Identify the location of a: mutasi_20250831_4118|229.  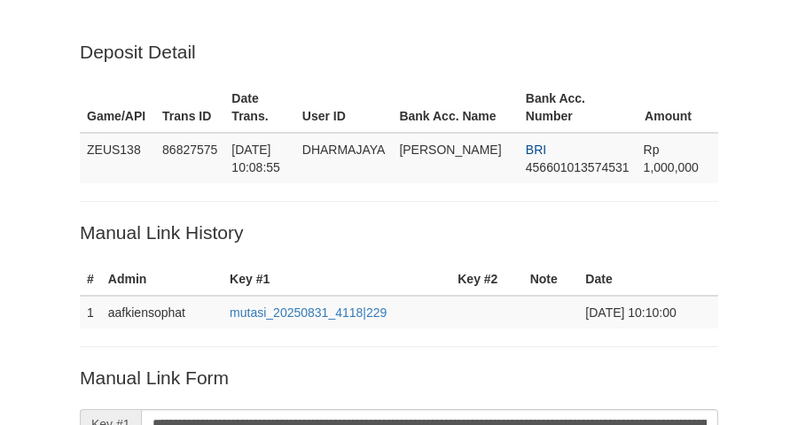
(308, 313).